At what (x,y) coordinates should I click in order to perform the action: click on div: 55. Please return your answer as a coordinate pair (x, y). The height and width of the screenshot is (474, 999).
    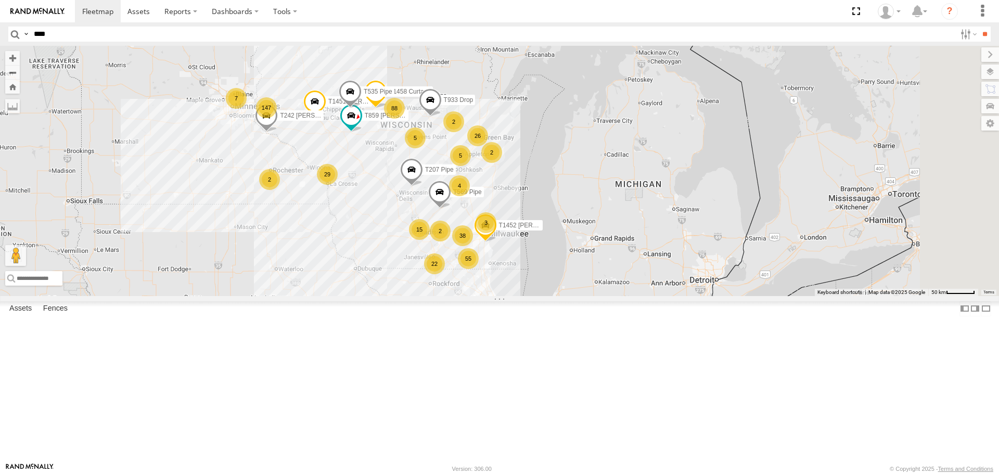
    Looking at the image, I should click on (468, 258).